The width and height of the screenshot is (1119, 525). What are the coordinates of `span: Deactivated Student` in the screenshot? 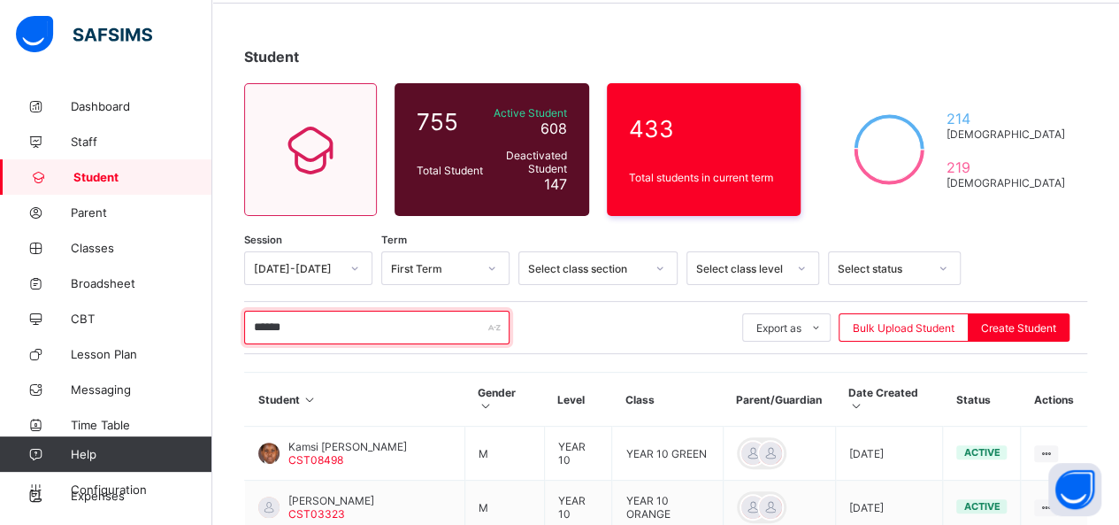 It's located at (529, 162).